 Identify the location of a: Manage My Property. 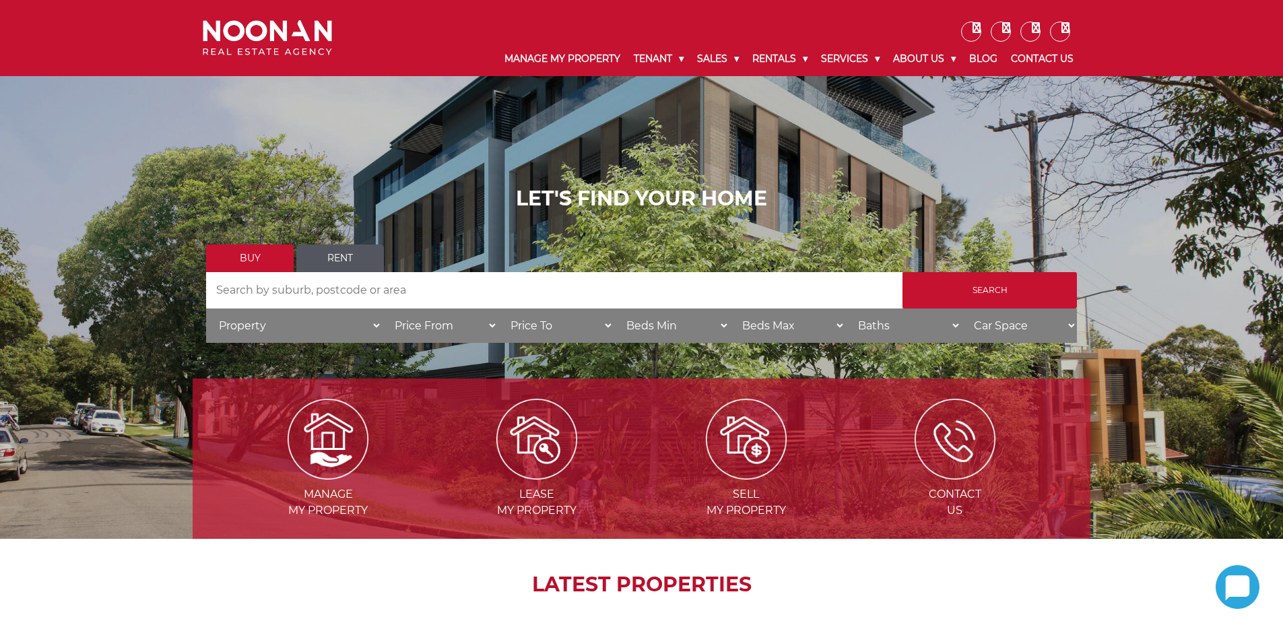
(562, 59).